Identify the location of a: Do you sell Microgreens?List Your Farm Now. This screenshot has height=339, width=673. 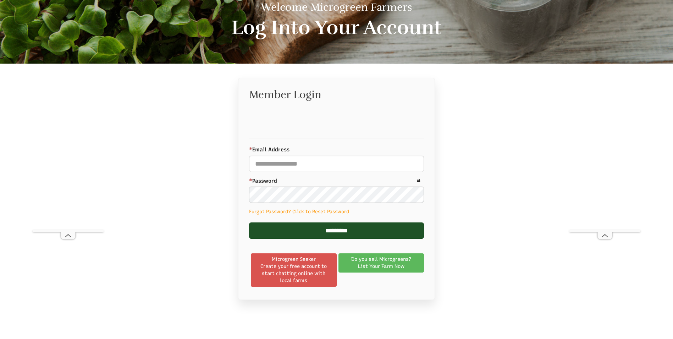
(382, 263).